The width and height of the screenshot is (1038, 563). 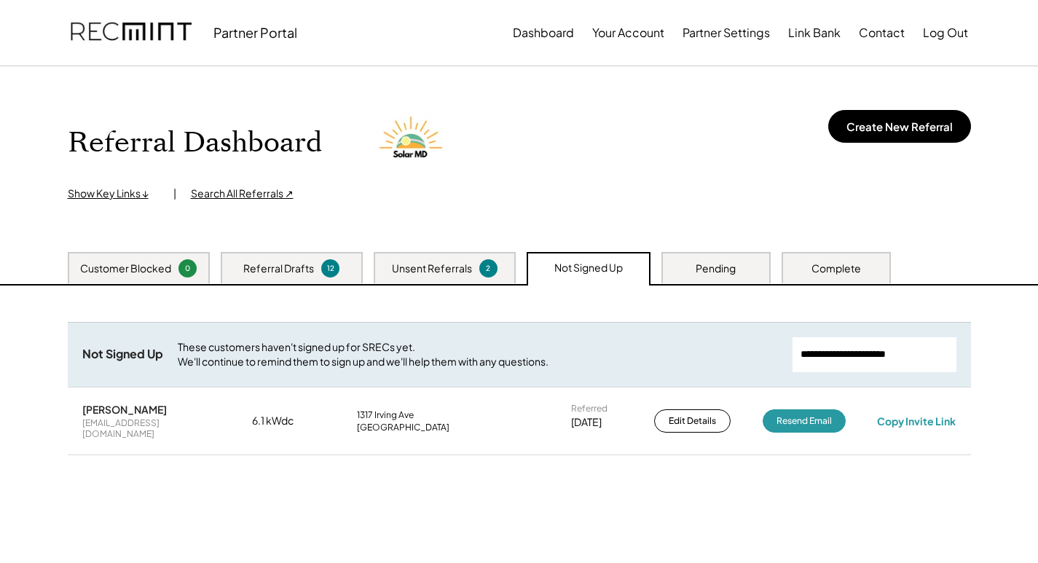 What do you see at coordinates (589, 409) in the screenshot?
I see `div: Referred` at bounding box center [589, 409].